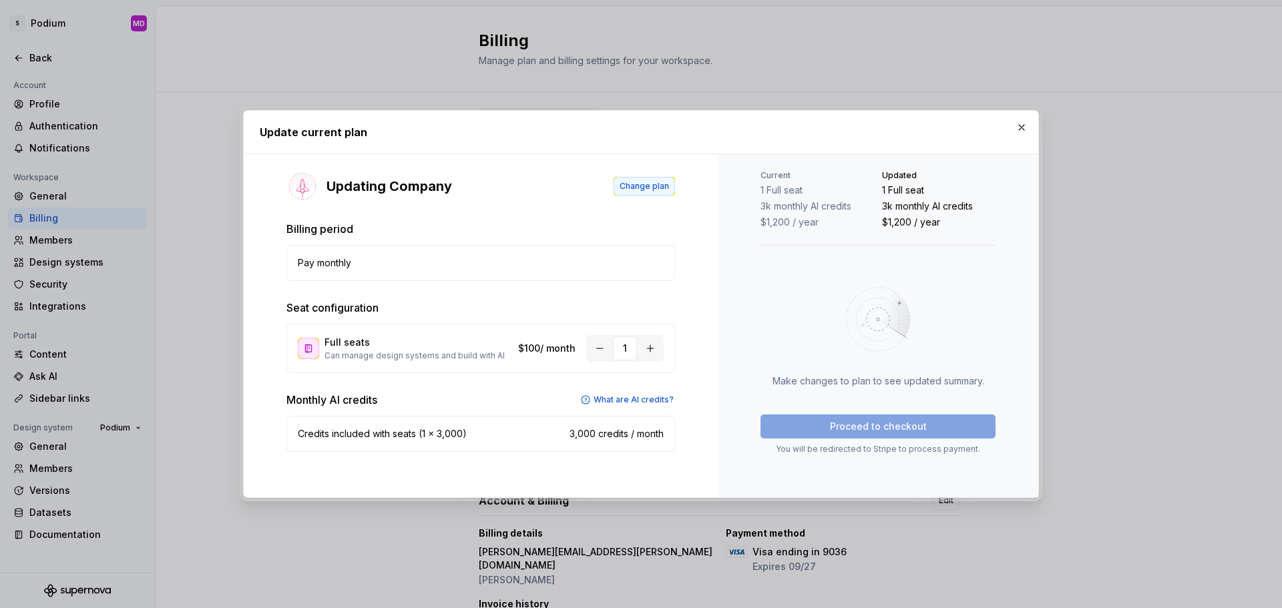  I want to click on p: Billing period, so click(481, 229).